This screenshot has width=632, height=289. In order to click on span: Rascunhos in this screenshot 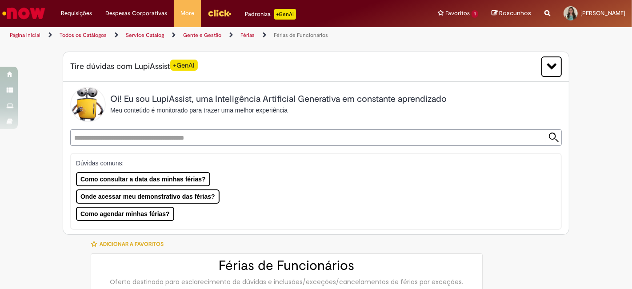, I will do `click(515, 13)`.